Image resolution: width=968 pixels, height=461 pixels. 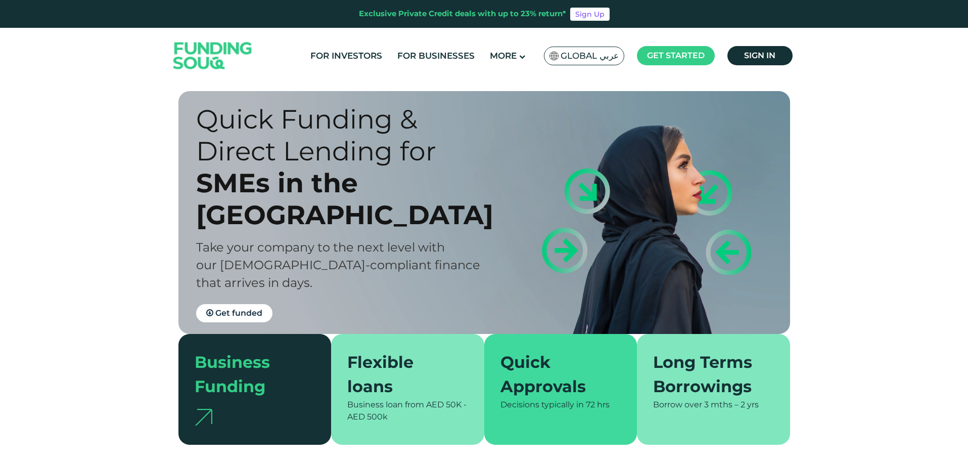 What do you see at coordinates (346, 56) in the screenshot?
I see `a: For Investors` at bounding box center [346, 56].